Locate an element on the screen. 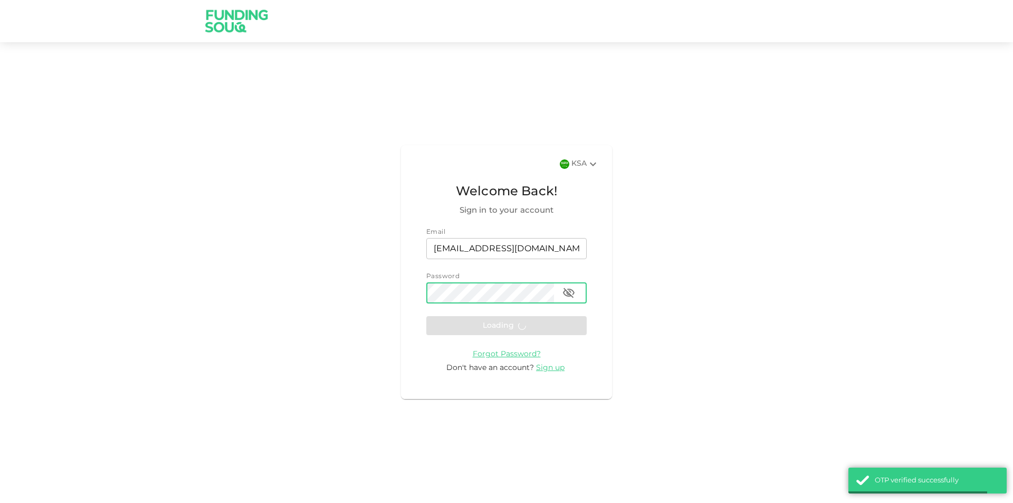 This screenshot has width=1013, height=503. a: Forgot Password? is located at coordinates (506, 353).